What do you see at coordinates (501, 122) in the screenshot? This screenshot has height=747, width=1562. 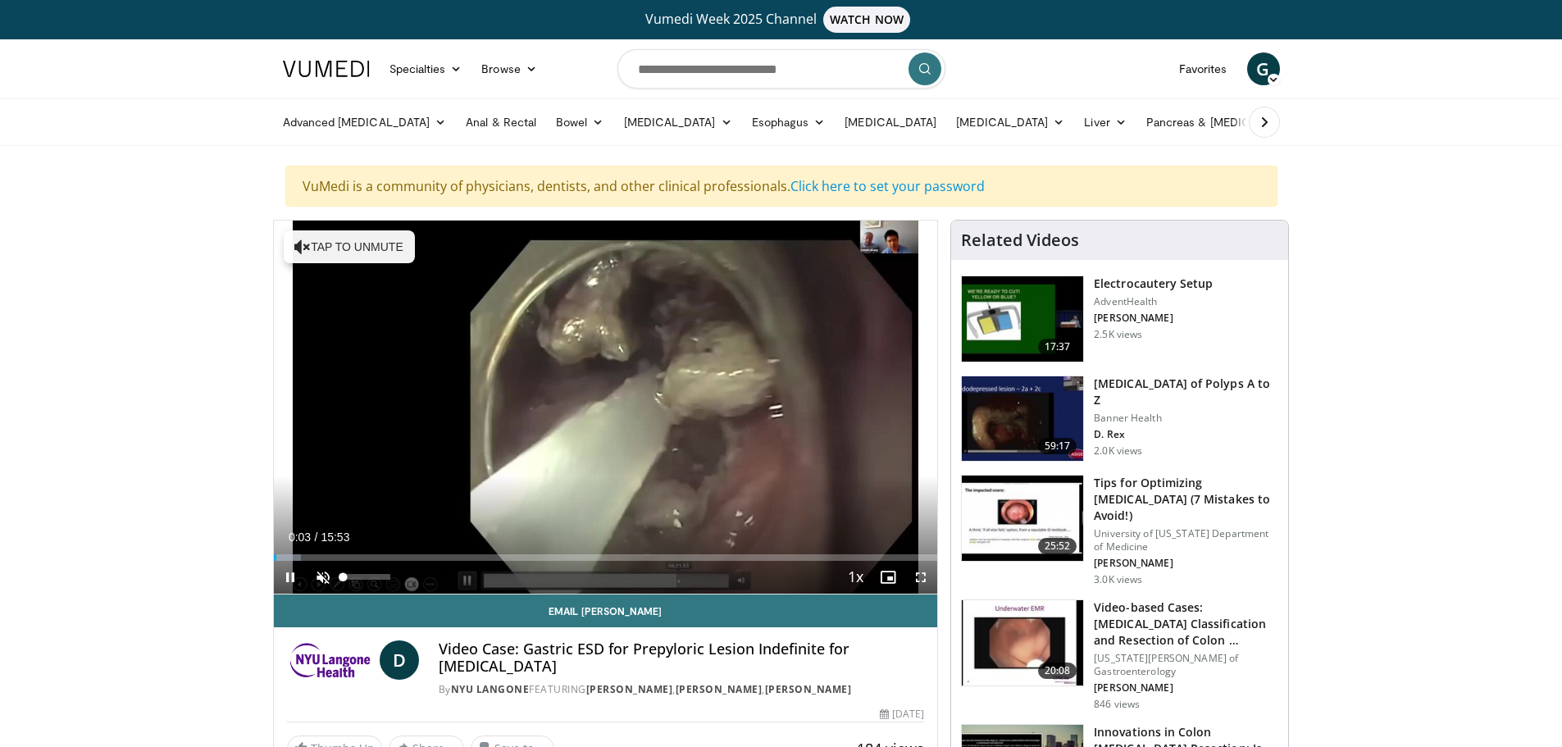 I see `a: Anal & Rectal` at bounding box center [501, 122].